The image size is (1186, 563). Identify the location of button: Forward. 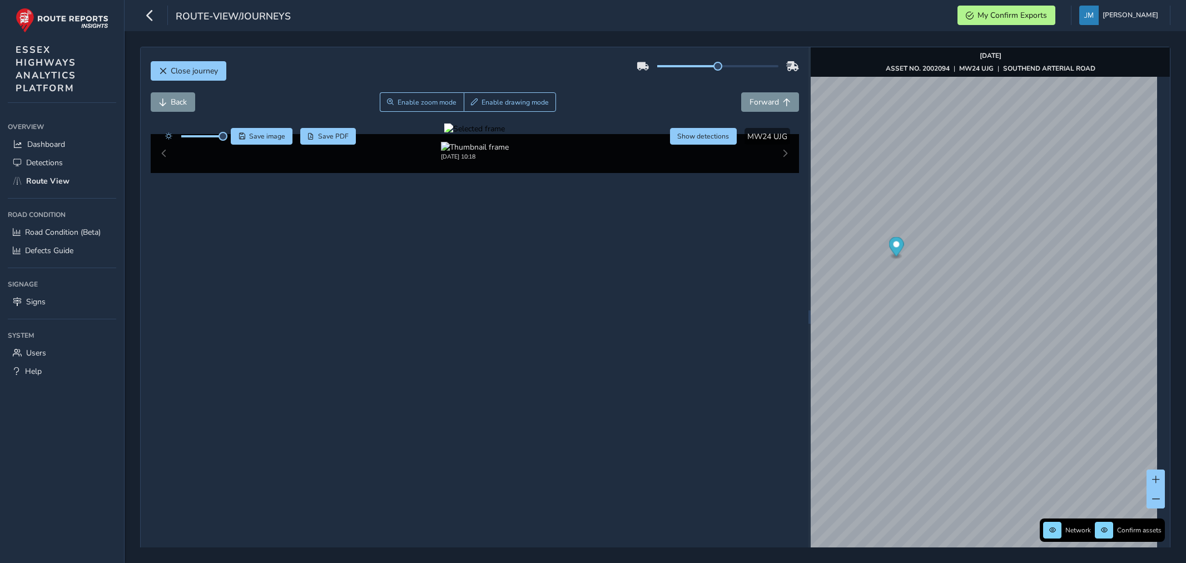
(770, 102).